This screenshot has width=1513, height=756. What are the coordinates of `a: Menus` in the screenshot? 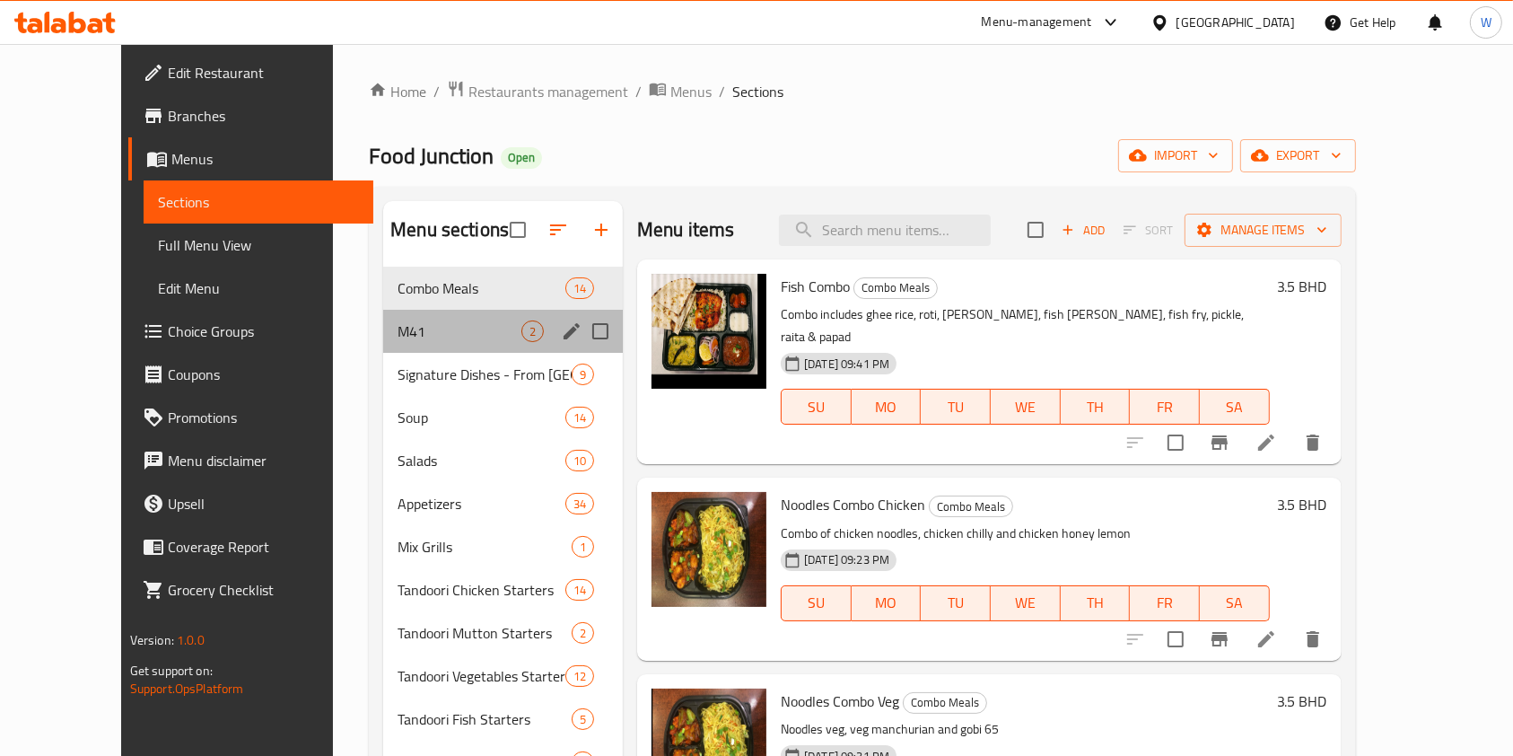 It's located at (251, 159).